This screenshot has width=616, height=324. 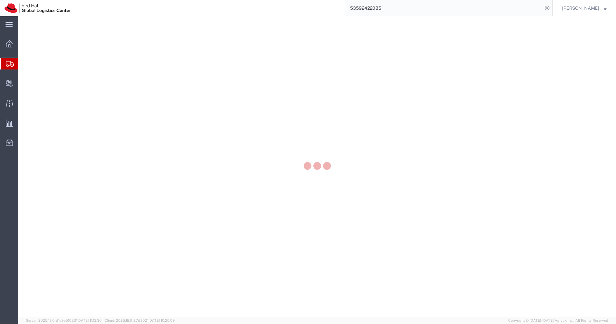 What do you see at coordinates (140, 321) in the screenshot?
I see `span: Client: 2025.18.0-27d3021` at bounding box center [140, 321].